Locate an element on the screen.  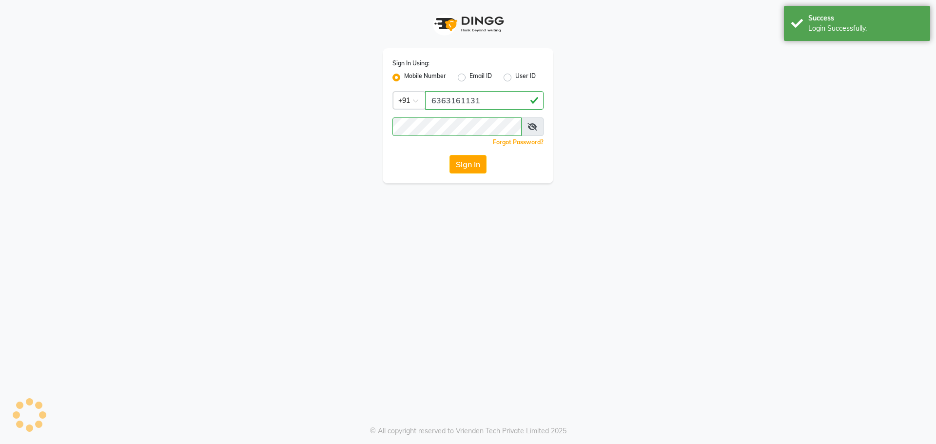
label: Email ID is located at coordinates (480, 77).